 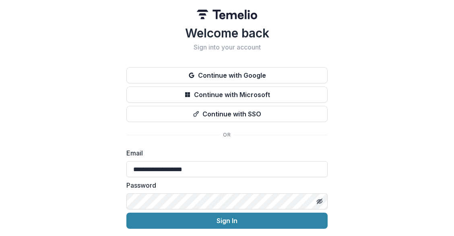 What do you see at coordinates (227, 95) in the screenshot?
I see `button: Continue with Microsoft` at bounding box center [227, 95].